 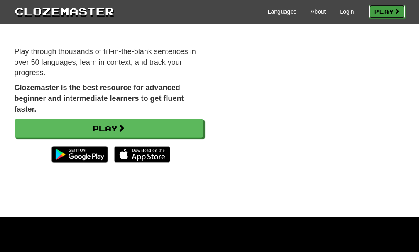 I want to click on strong: Clozemaster is the best resource for advanced beginner and intermediate learners to get fluent fa..., so click(x=99, y=98).